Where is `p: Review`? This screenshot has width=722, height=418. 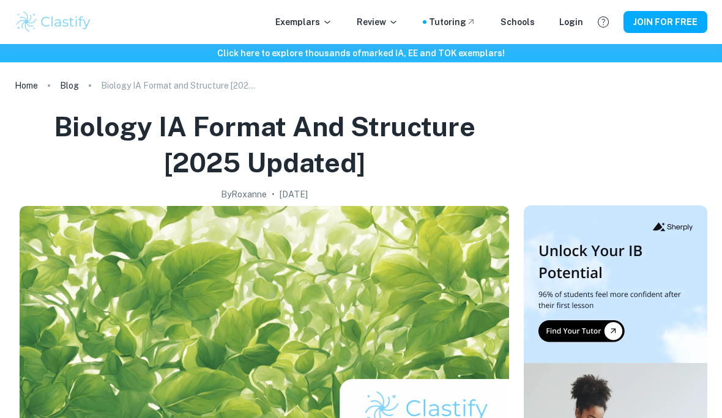 p: Review is located at coordinates (377, 22).